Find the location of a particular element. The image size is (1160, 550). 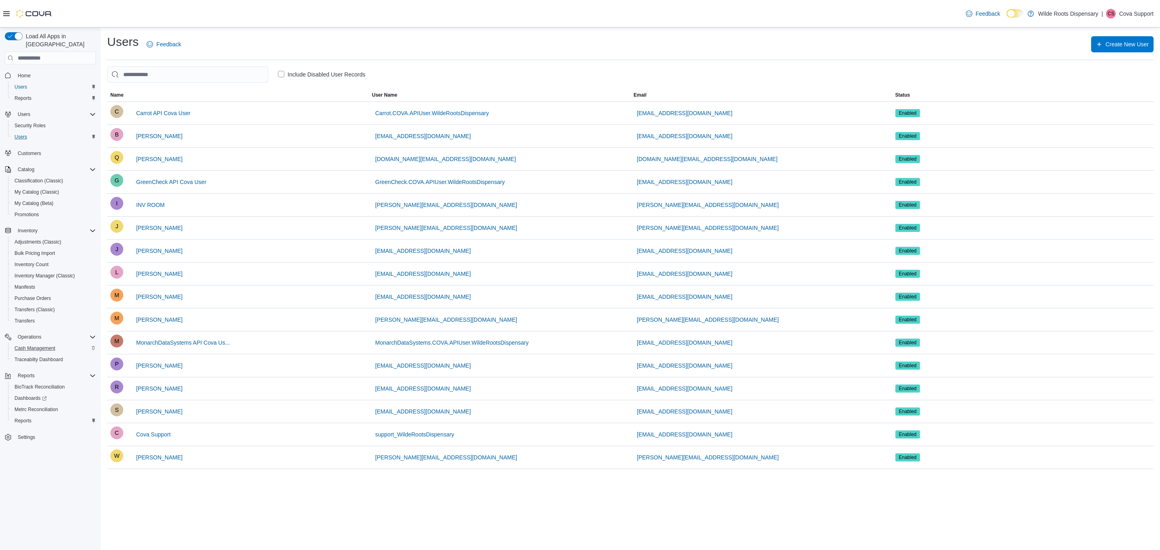

button: Adjustments (Classic) is located at coordinates (54, 242).